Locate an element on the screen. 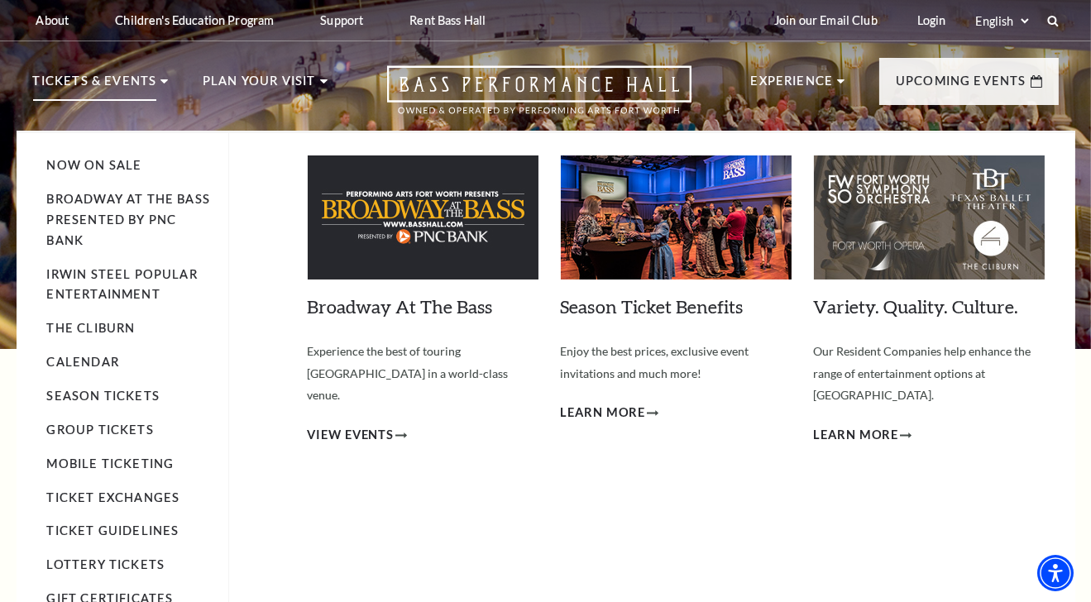 This screenshot has width=1091, height=602. a: View Events is located at coordinates (357, 435).